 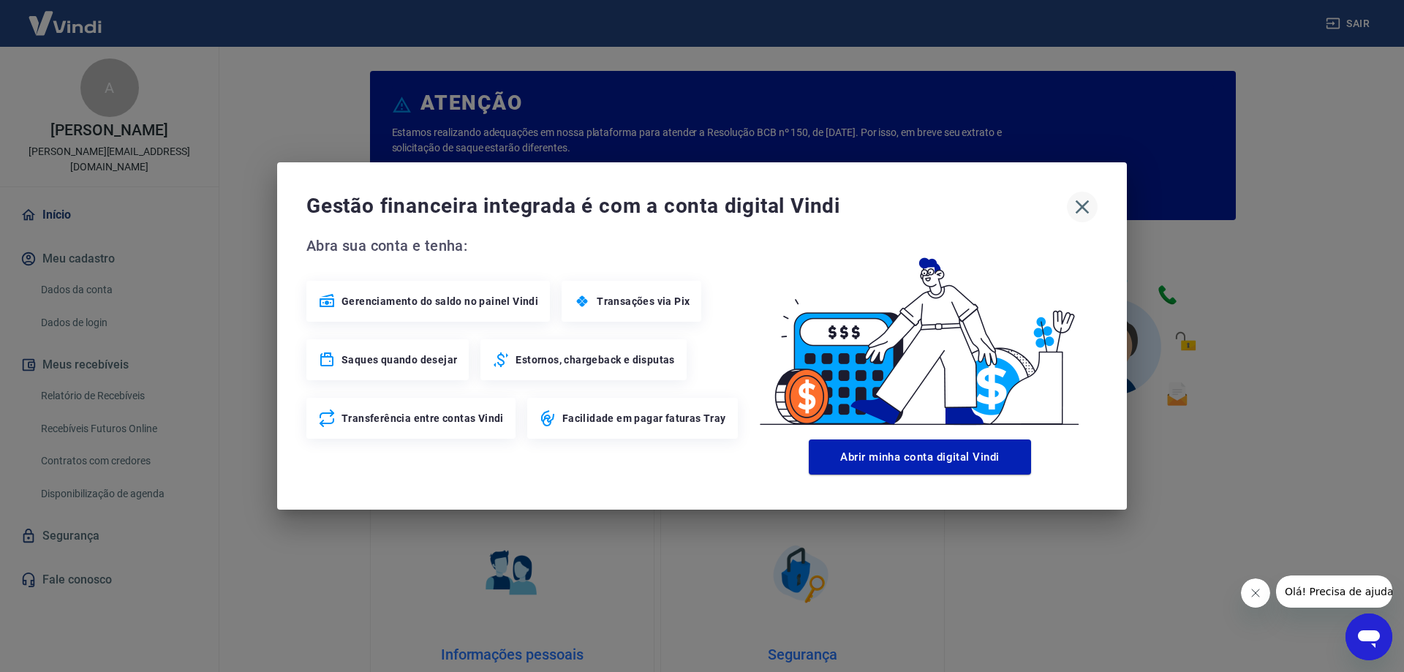 I want to click on span: Estornos, chargeback e disputas, so click(x=595, y=360).